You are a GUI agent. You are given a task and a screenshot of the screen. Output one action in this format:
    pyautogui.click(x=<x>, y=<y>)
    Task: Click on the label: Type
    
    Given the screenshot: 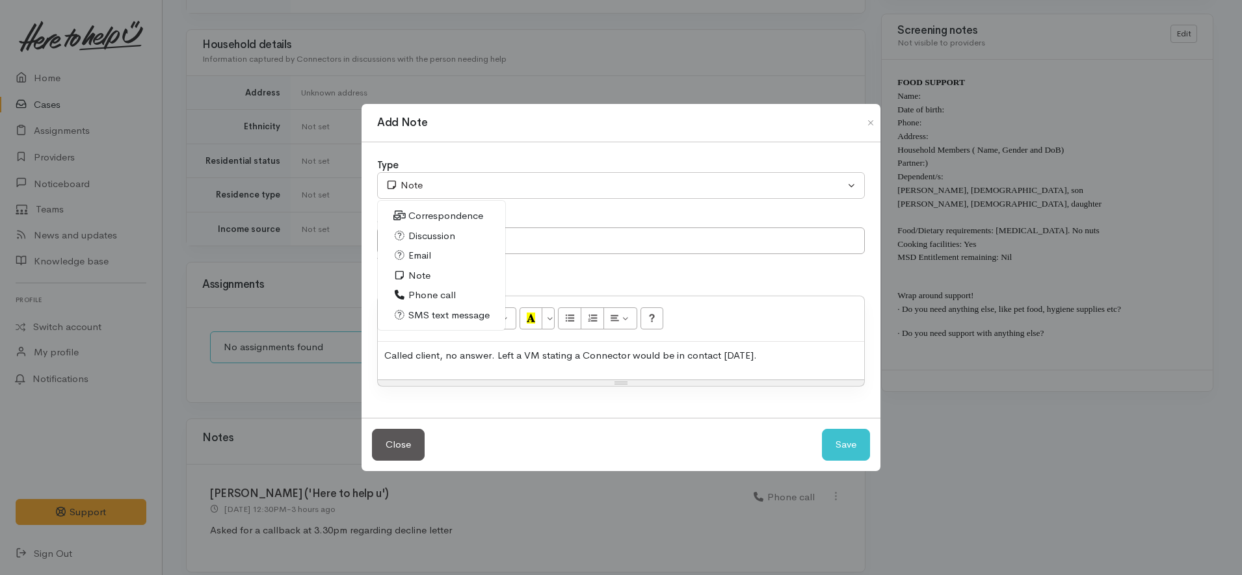 What is the action you would take?
    pyautogui.click(x=387, y=165)
    